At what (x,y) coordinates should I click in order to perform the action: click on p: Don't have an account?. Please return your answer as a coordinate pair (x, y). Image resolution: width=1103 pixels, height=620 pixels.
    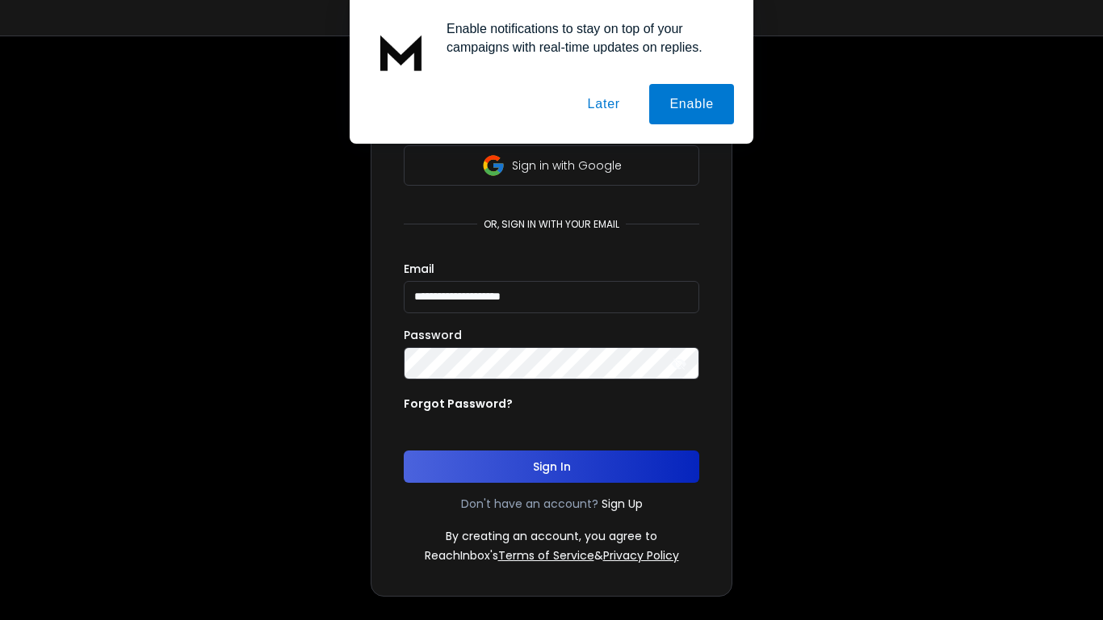
    Looking at the image, I should click on (529, 504).